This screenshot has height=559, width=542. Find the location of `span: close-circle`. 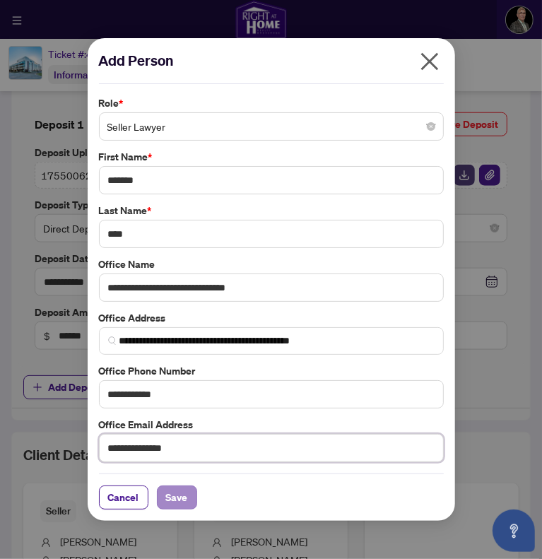

span: close-circle is located at coordinates (431, 126).